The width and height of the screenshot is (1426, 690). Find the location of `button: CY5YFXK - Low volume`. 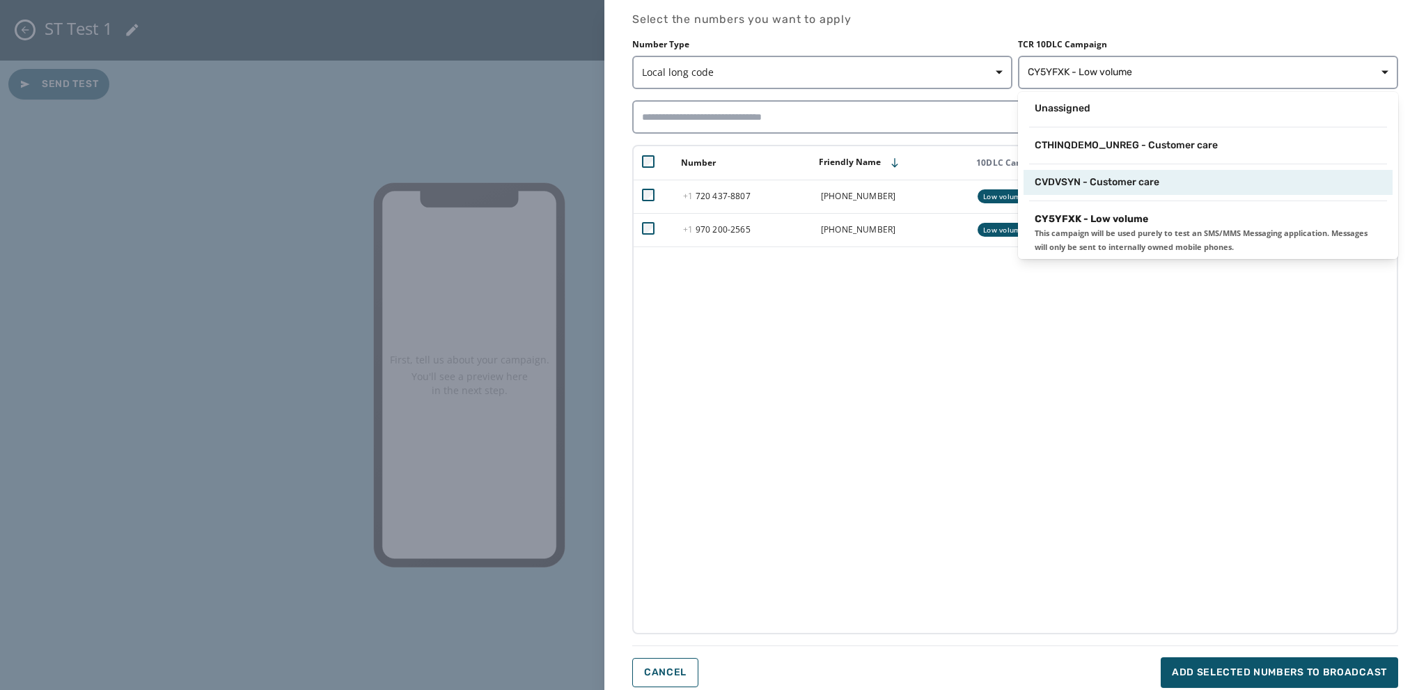

button: CY5YFXK - Low volume is located at coordinates (1208, 72).